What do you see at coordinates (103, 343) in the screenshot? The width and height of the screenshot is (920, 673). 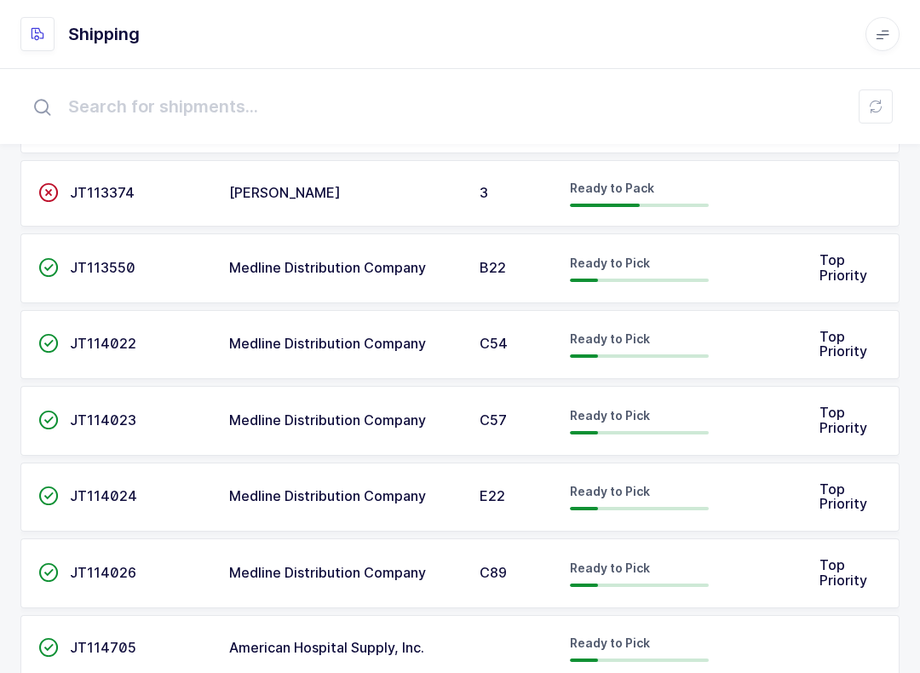 I see `span: JT114022` at bounding box center [103, 343].